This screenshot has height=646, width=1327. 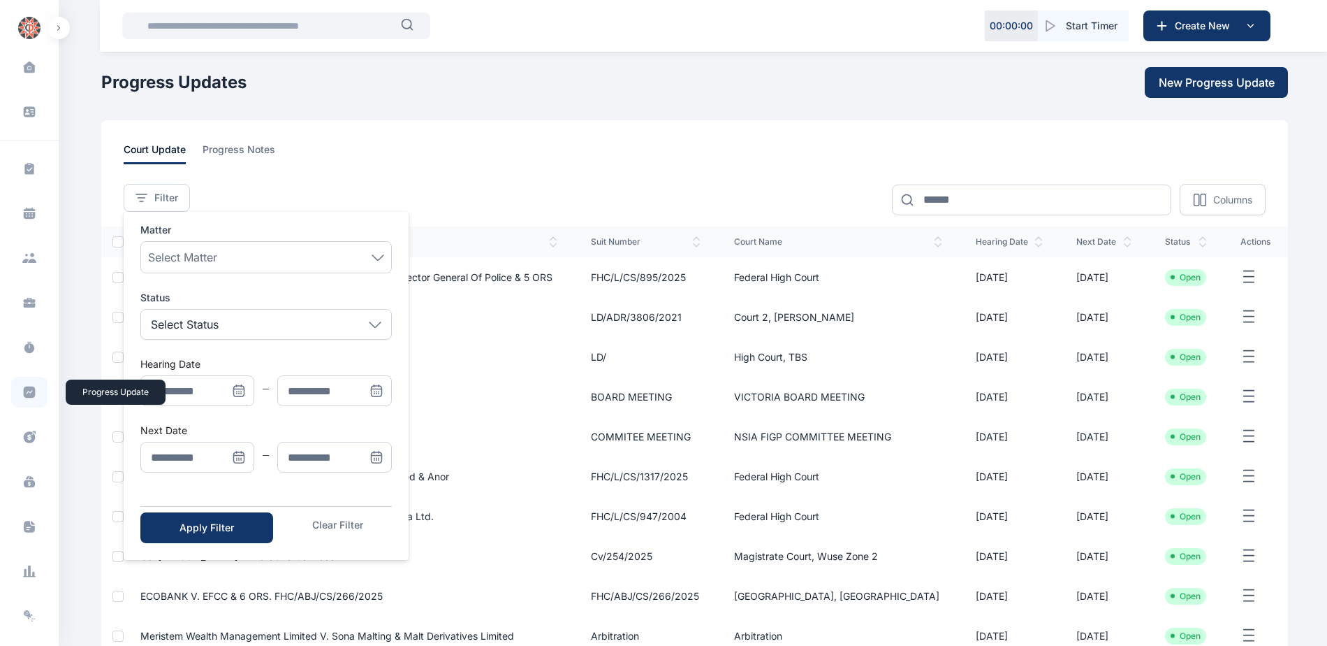 What do you see at coordinates (247, 153) in the screenshot?
I see `a: progress notes` at bounding box center [247, 153].